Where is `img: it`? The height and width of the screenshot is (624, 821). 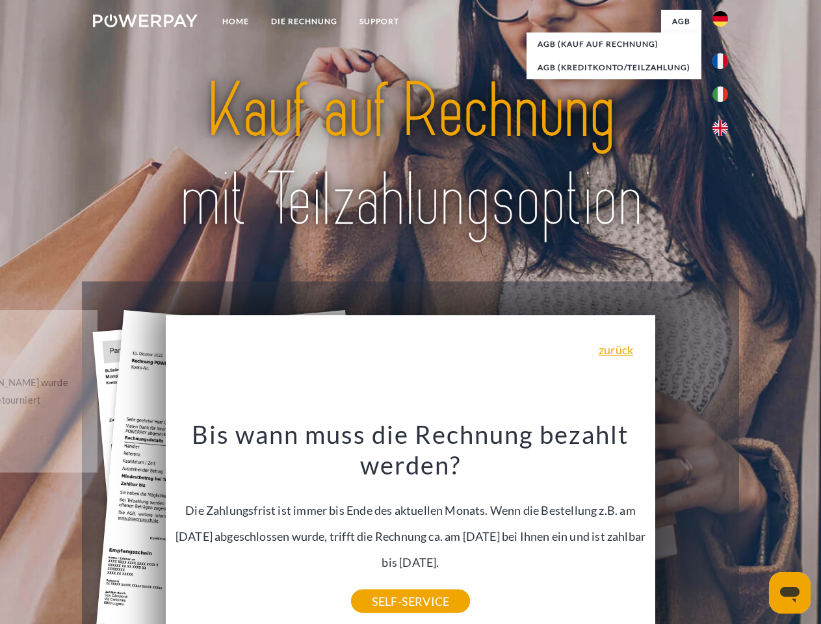 img: it is located at coordinates (720, 94).